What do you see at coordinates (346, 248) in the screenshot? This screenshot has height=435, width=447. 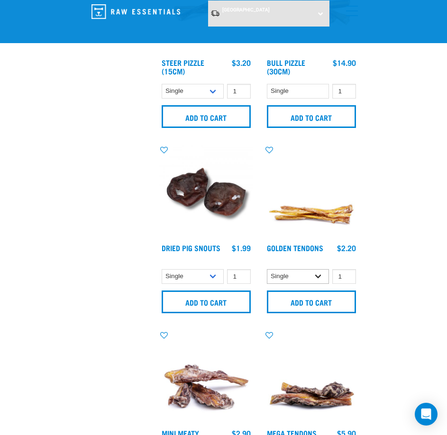 I see `div: $2.20` at bounding box center [346, 248].